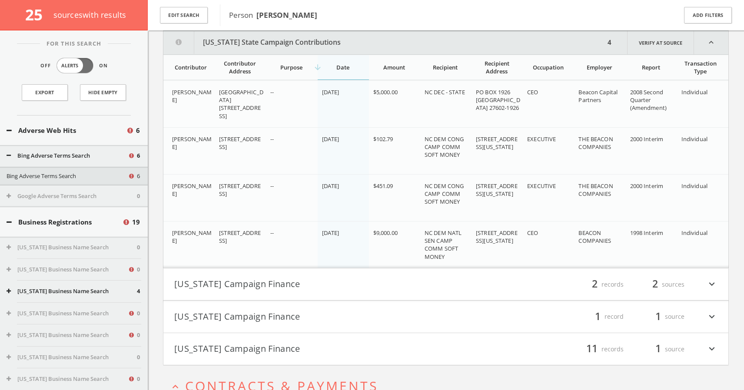 The height and width of the screenshot is (390, 744). What do you see at coordinates (659, 317) in the screenshot?
I see `div: source` at bounding box center [659, 317].